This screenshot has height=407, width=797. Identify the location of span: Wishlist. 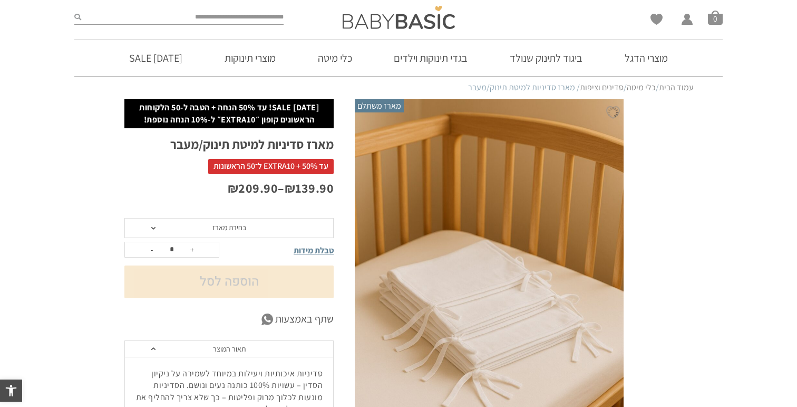
(657, 21).